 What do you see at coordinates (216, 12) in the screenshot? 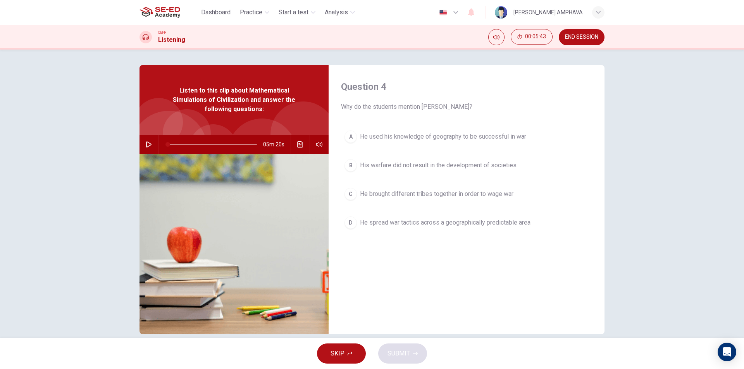
I see `span: Dashboard` at bounding box center [216, 12].